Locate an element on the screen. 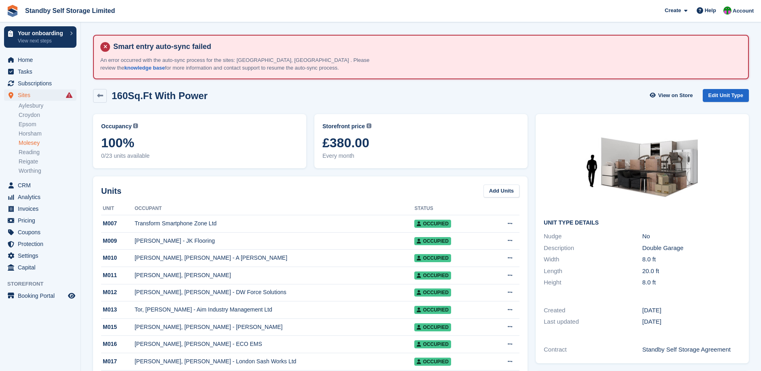 Image resolution: width=761 pixels, height=371 pixels. h4: Smart entry auto-sync failed is located at coordinates (426, 47).